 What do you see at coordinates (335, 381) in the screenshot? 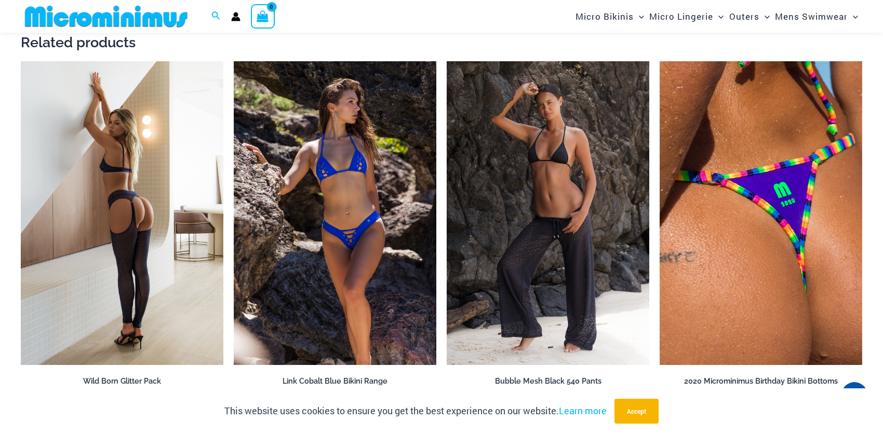
I see `h2: Link Cobalt Blue Bikini Range` at bounding box center [335, 381].